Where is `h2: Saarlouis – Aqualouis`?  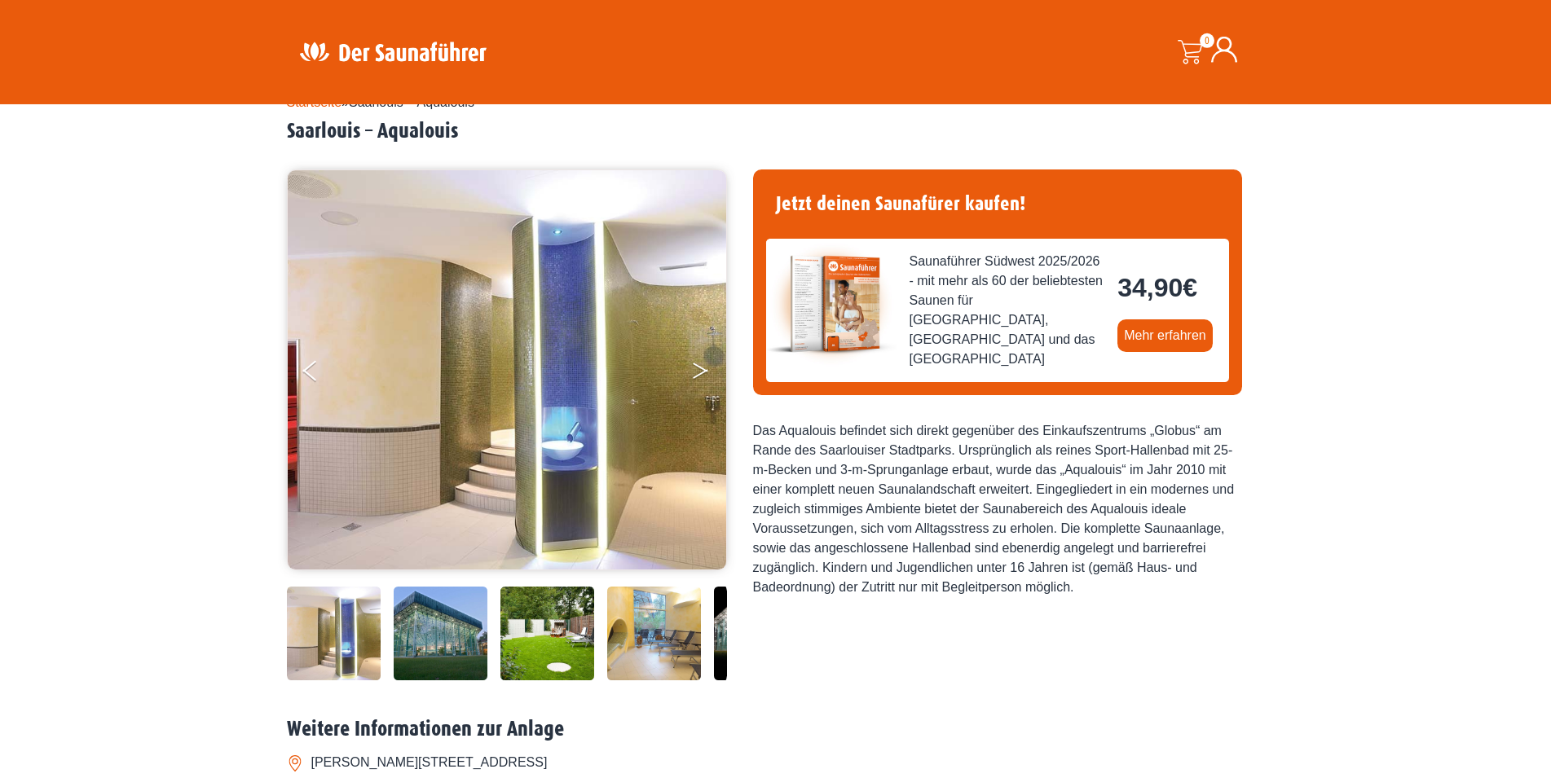
h2: Saarlouis – Aqualouis is located at coordinates (776, 131).